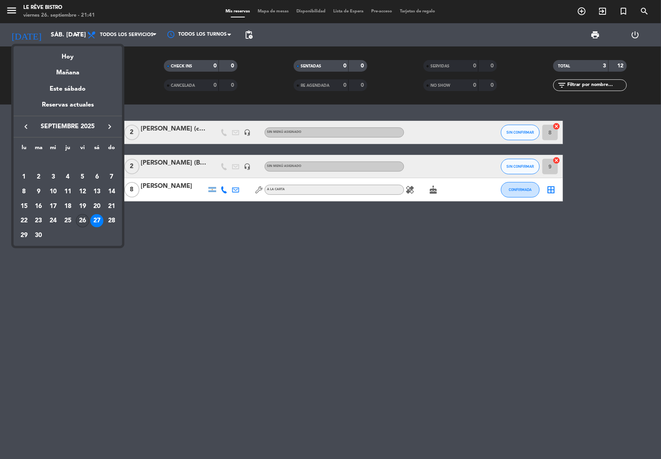 This screenshot has height=459, width=661. Describe the element at coordinates (39, 235) in the screenshot. I see `div: 30` at that location.